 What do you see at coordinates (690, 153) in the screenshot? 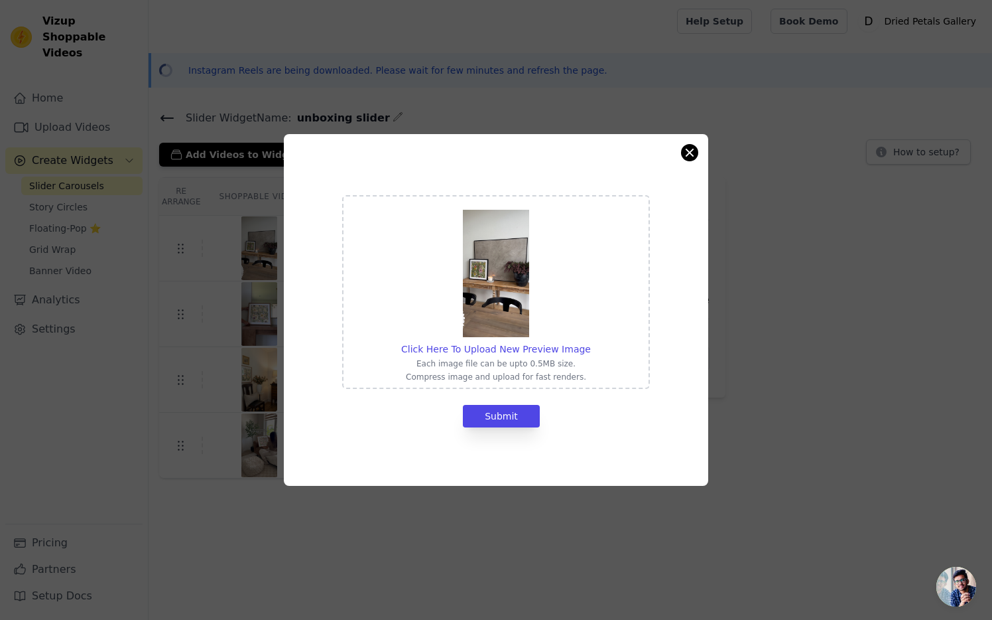
I see `button: Close modal` at bounding box center [690, 153].